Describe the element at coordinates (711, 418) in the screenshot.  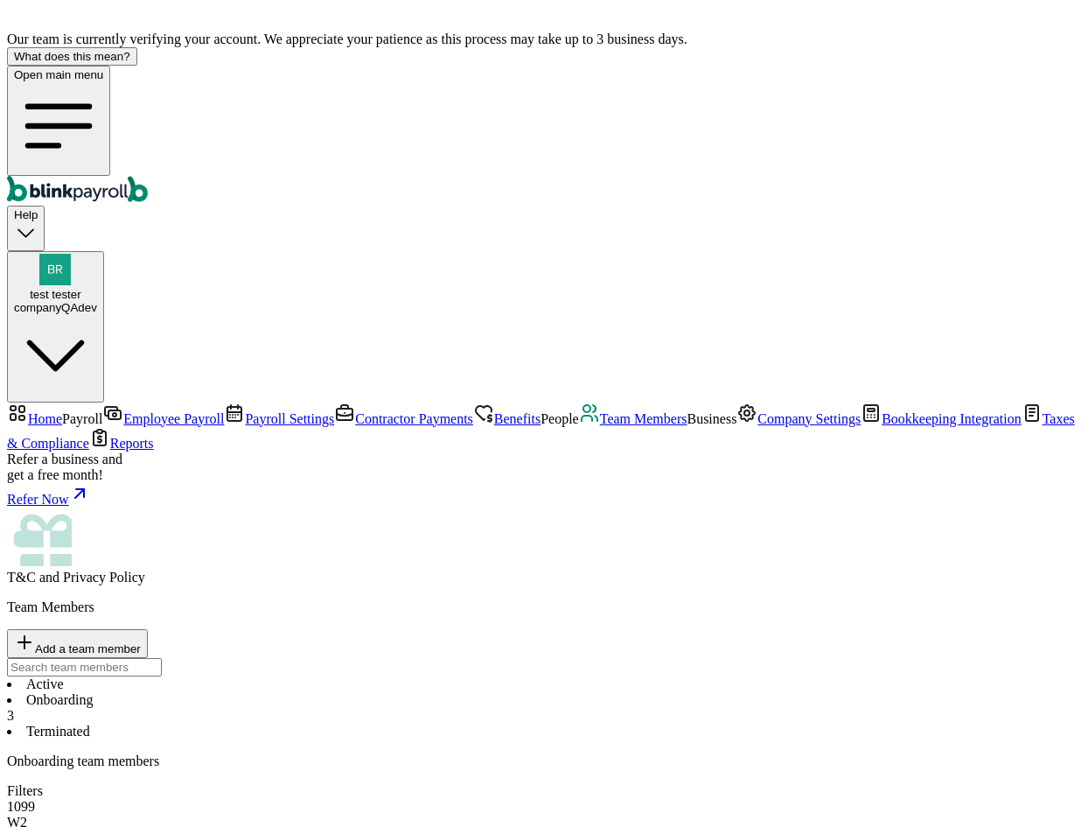
I see `span: Business` at that location.